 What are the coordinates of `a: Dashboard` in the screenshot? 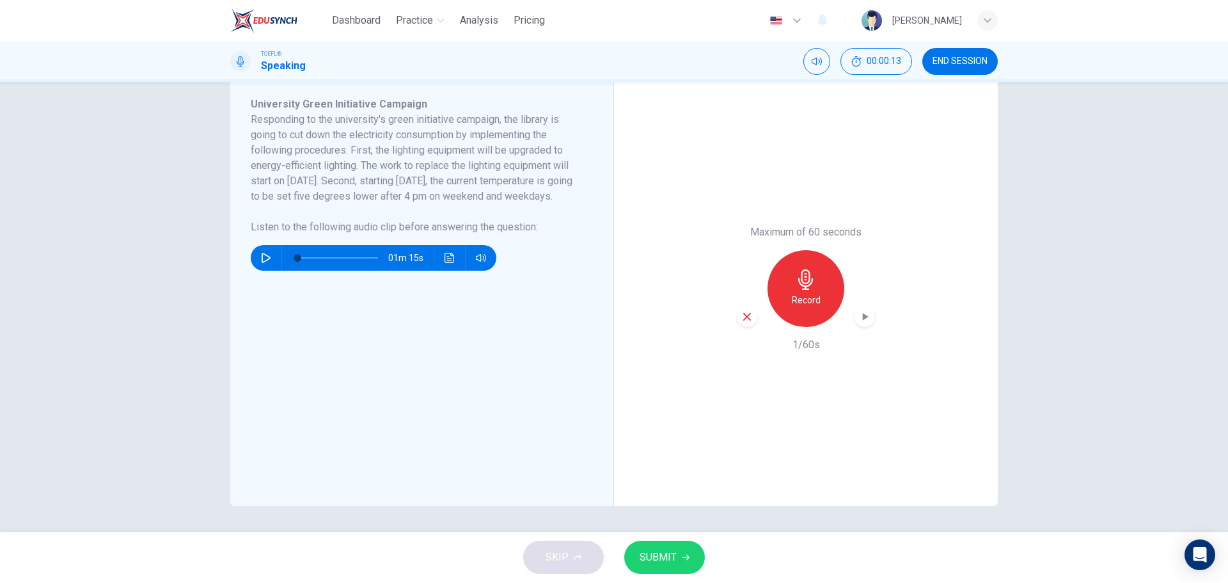 It's located at (356, 20).